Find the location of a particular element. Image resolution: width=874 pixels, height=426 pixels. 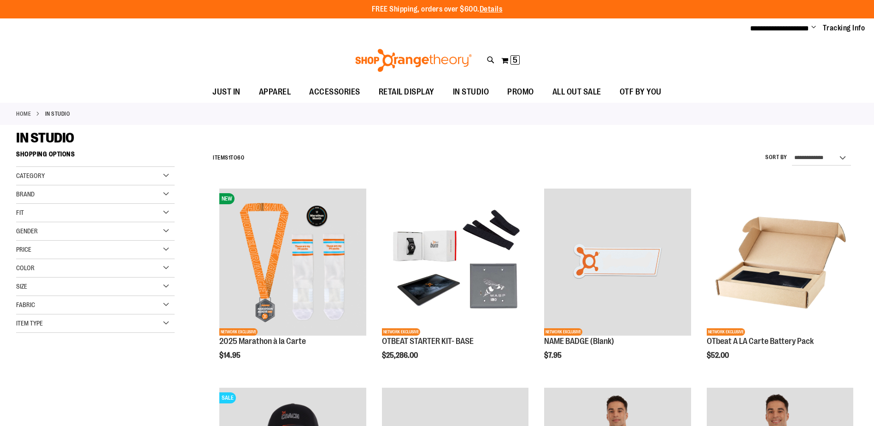

span: RETAIL DISPLAY is located at coordinates (406, 92).